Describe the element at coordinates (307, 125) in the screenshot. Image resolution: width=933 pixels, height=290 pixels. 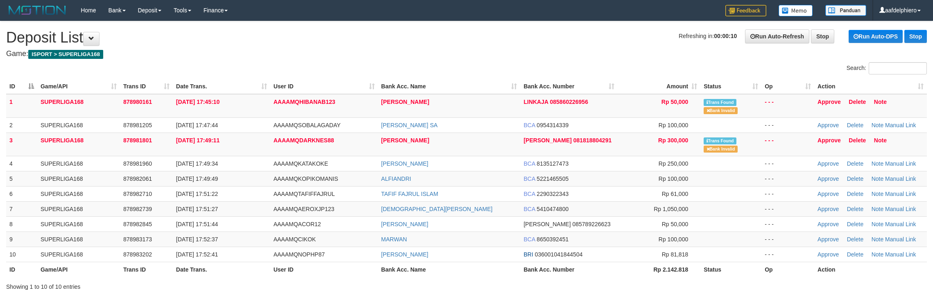
I see `span: AAAAMQSOBALAGADAY` at that location.